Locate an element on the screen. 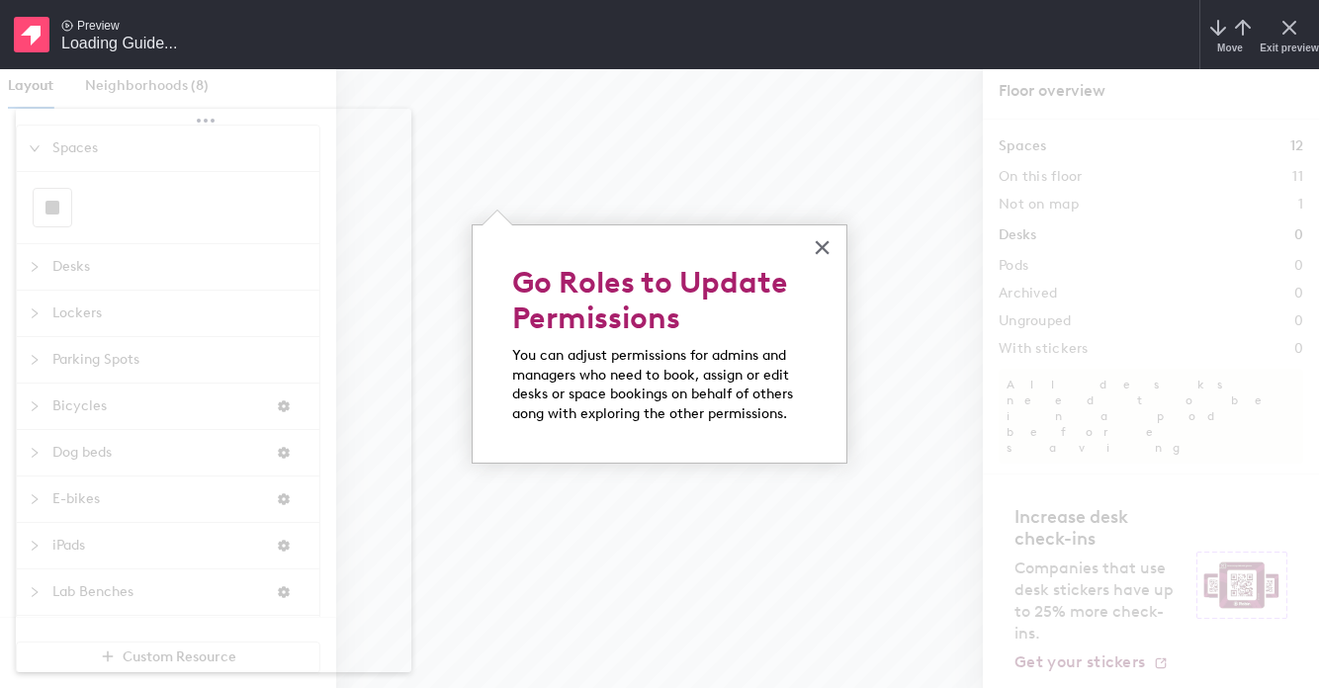  span: Loading Guide... is located at coordinates (119, 43).